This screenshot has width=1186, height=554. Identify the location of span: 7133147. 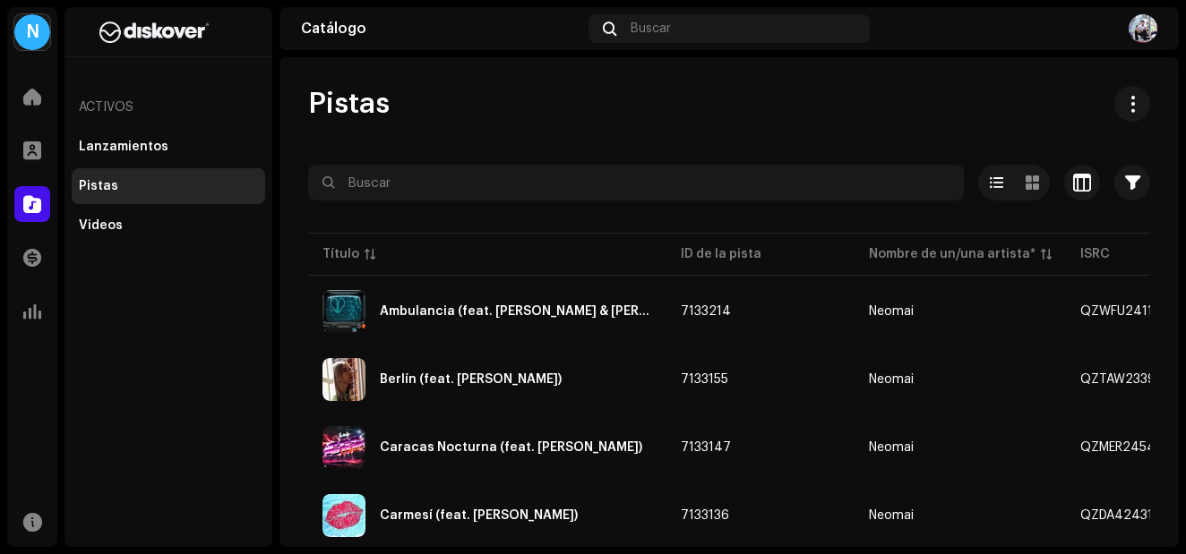
(706, 448).